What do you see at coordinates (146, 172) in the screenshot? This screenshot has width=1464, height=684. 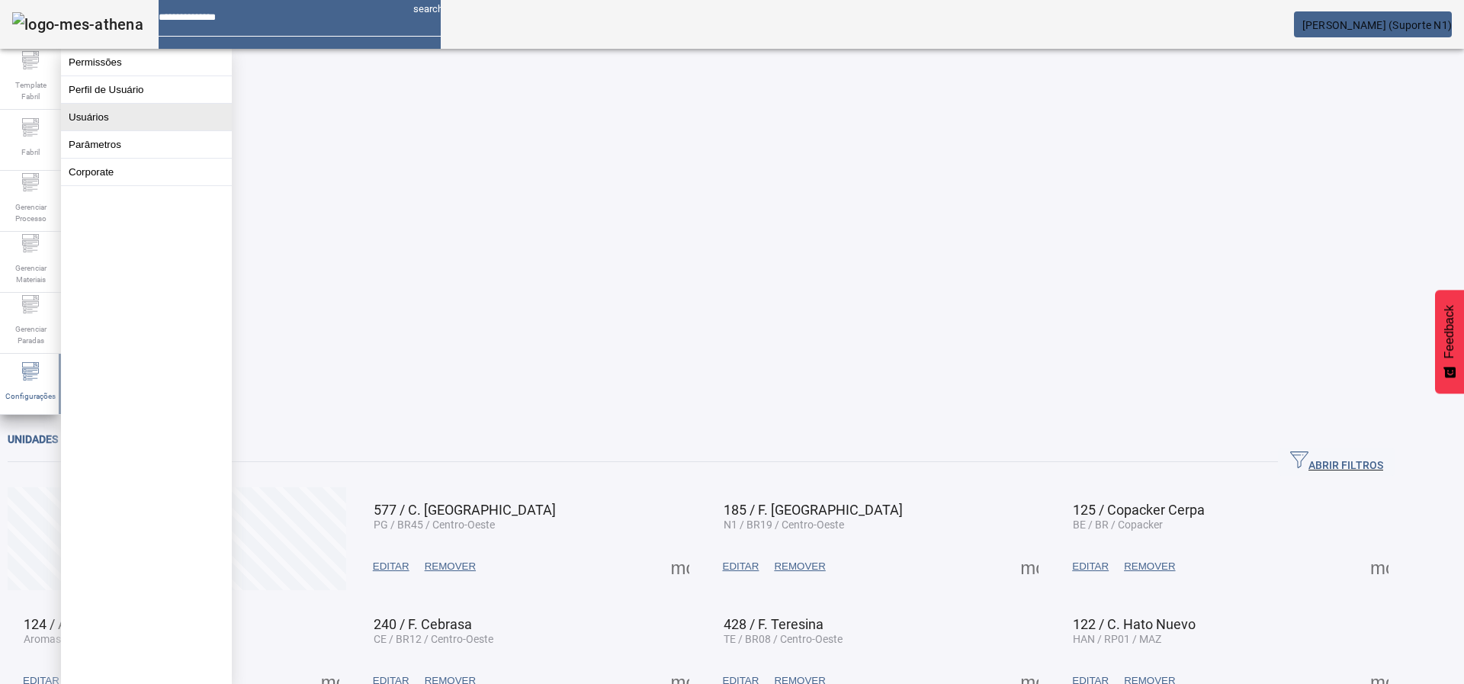 I see `button: Corporate` at bounding box center [146, 172].